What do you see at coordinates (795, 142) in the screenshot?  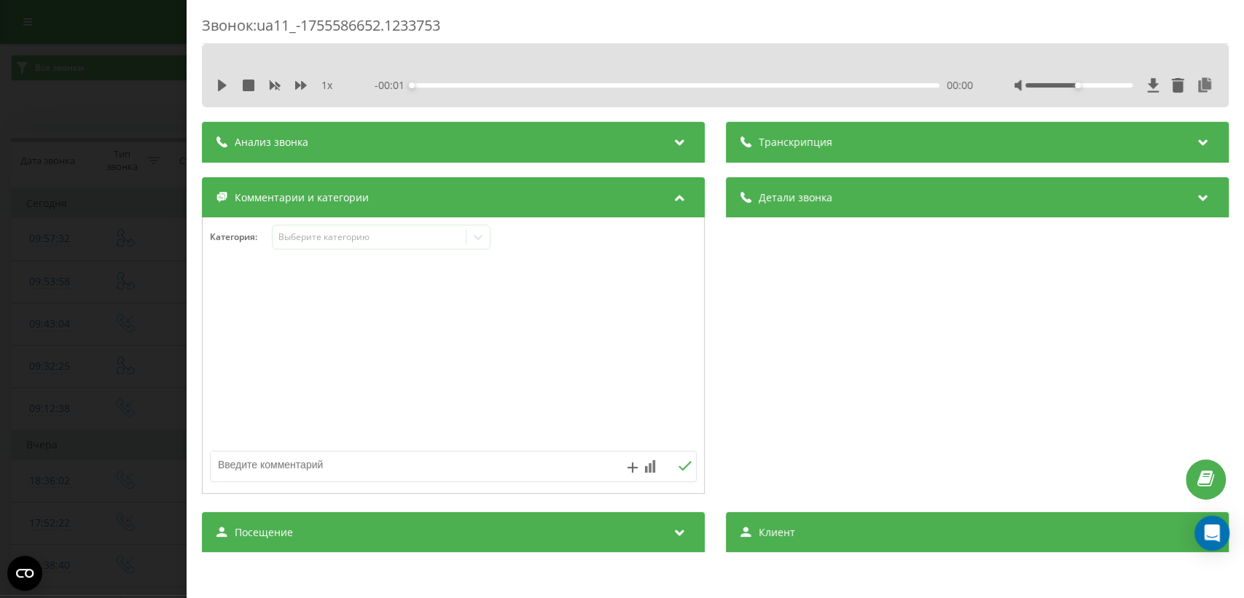 I see `span: Транскрипция` at bounding box center [795, 142].